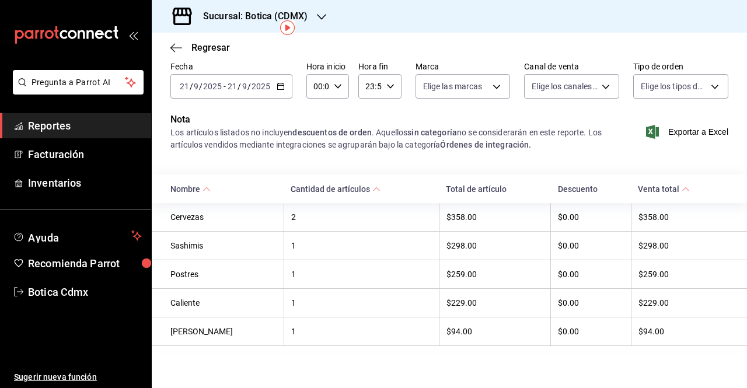 Image resolution: width=747 pixels, height=388 pixels. What do you see at coordinates (494, 189) in the screenshot?
I see `div: Total de artículo` at bounding box center [494, 189].